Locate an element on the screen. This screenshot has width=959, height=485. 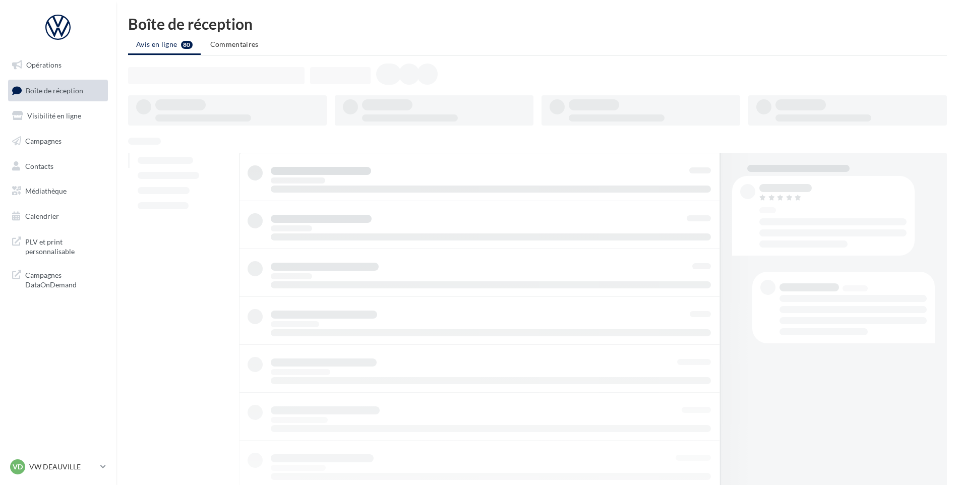
a: VD VW DEAUVILLE is located at coordinates (58, 467).